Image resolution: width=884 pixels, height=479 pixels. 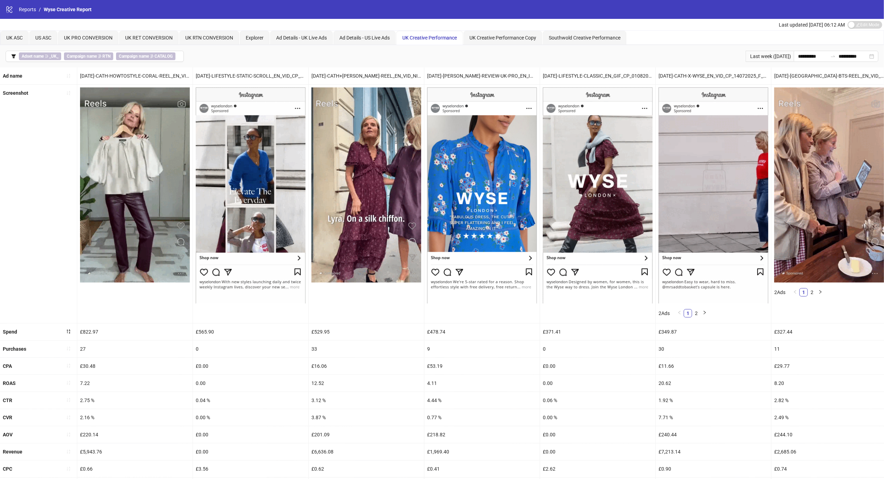 What do you see at coordinates (149, 38) in the screenshot?
I see `span: UK RET CONVERSION` at bounding box center [149, 38].